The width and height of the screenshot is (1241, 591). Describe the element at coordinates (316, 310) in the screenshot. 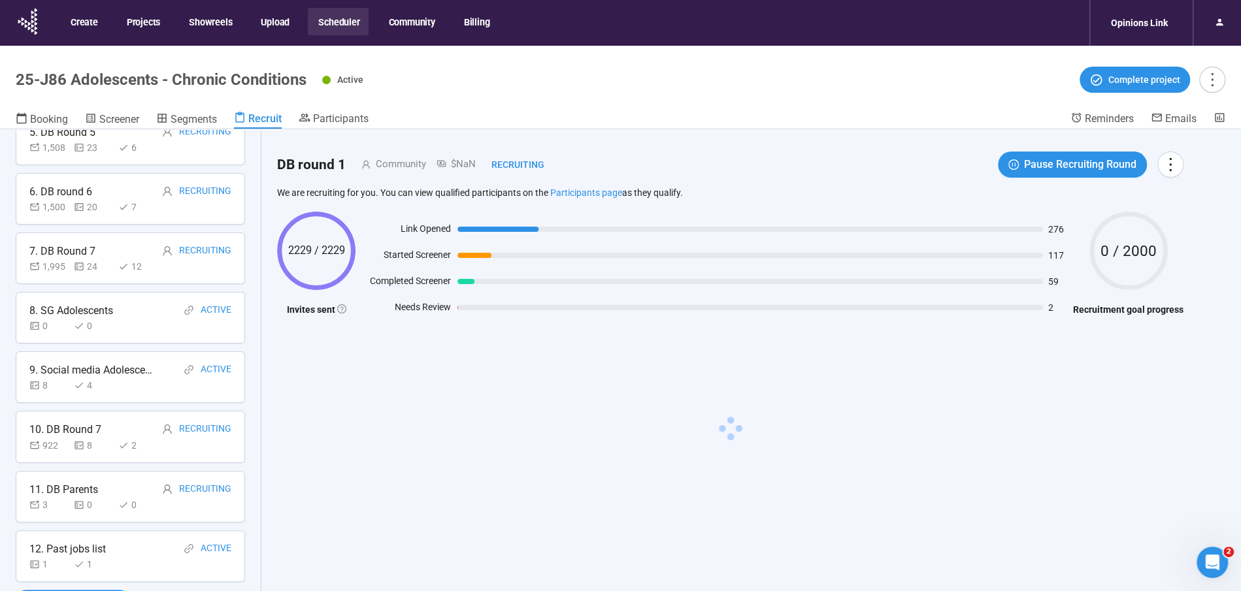

I see `h4: Invites sent` at that location.